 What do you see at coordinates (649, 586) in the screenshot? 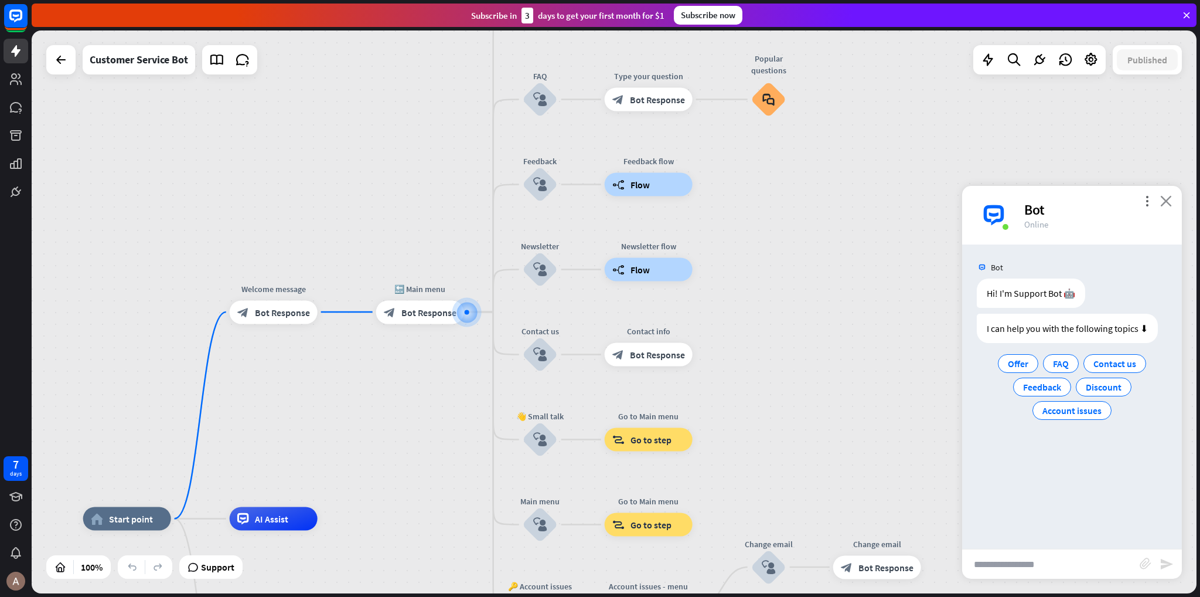
I see `div: Account issues - menu` at bounding box center [649, 586].